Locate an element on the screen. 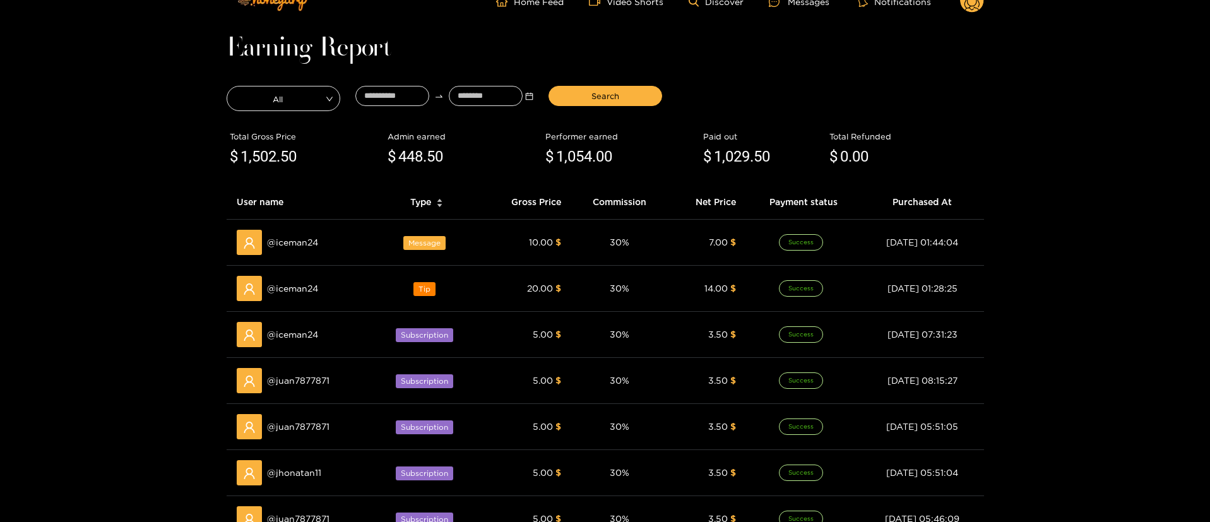  span: 1,054 is located at coordinates (574, 157).